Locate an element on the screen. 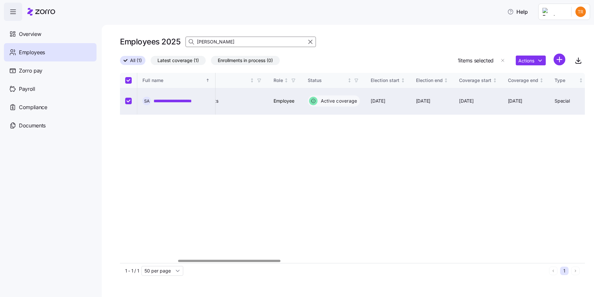 Image resolution: width=594 pixels, height=297 pixels. button: 1 is located at coordinates (565, 270).